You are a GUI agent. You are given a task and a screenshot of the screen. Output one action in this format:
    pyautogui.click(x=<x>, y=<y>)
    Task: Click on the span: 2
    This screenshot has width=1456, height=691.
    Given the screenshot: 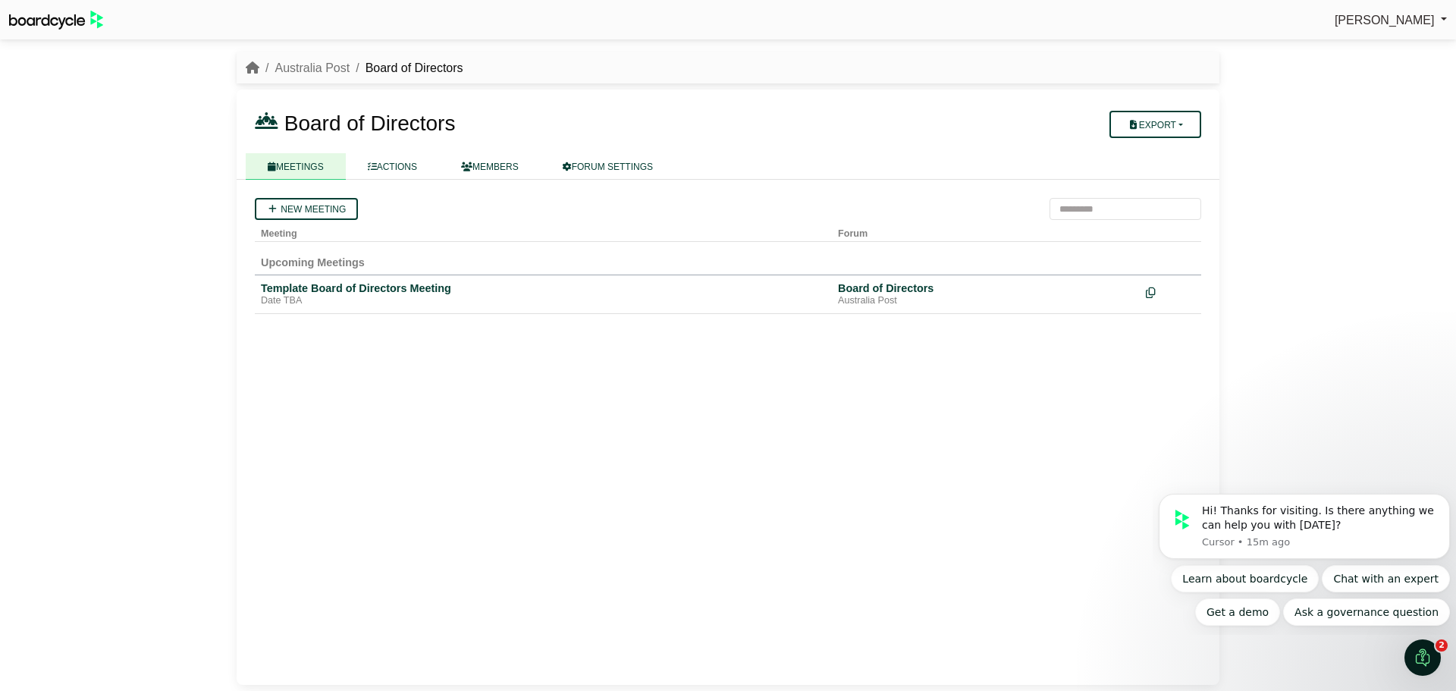 What is the action you would take?
    pyautogui.click(x=1441, y=645)
    